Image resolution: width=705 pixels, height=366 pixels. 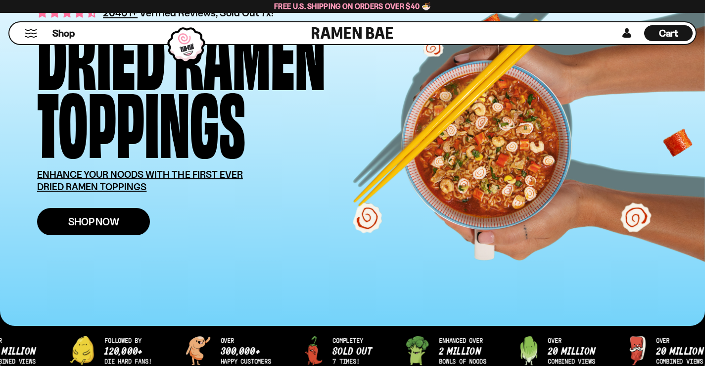 I want to click on div: Toppings, so click(x=141, y=119).